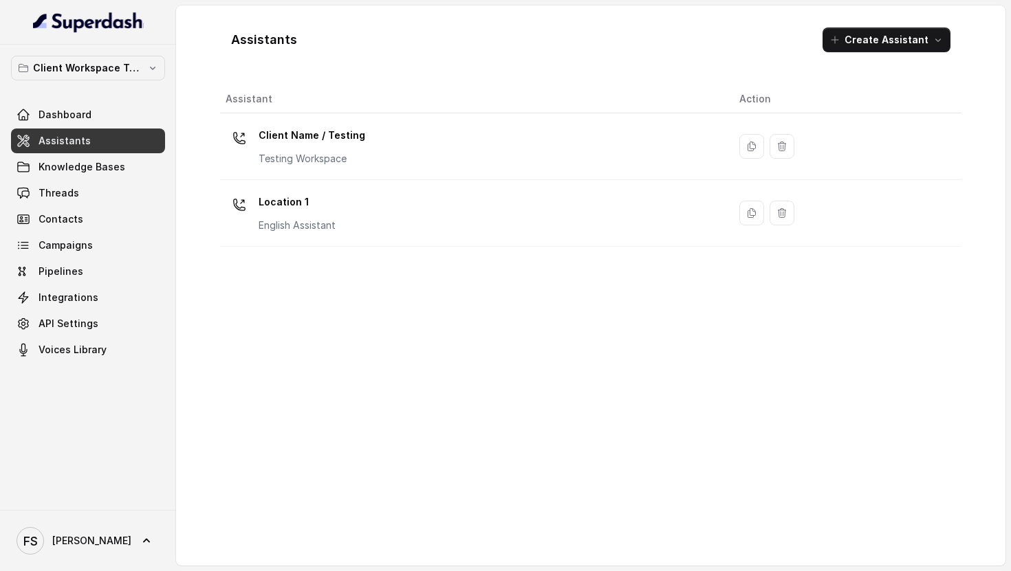 Image resolution: width=1011 pixels, height=571 pixels. I want to click on button: Create Assistant, so click(886, 40).